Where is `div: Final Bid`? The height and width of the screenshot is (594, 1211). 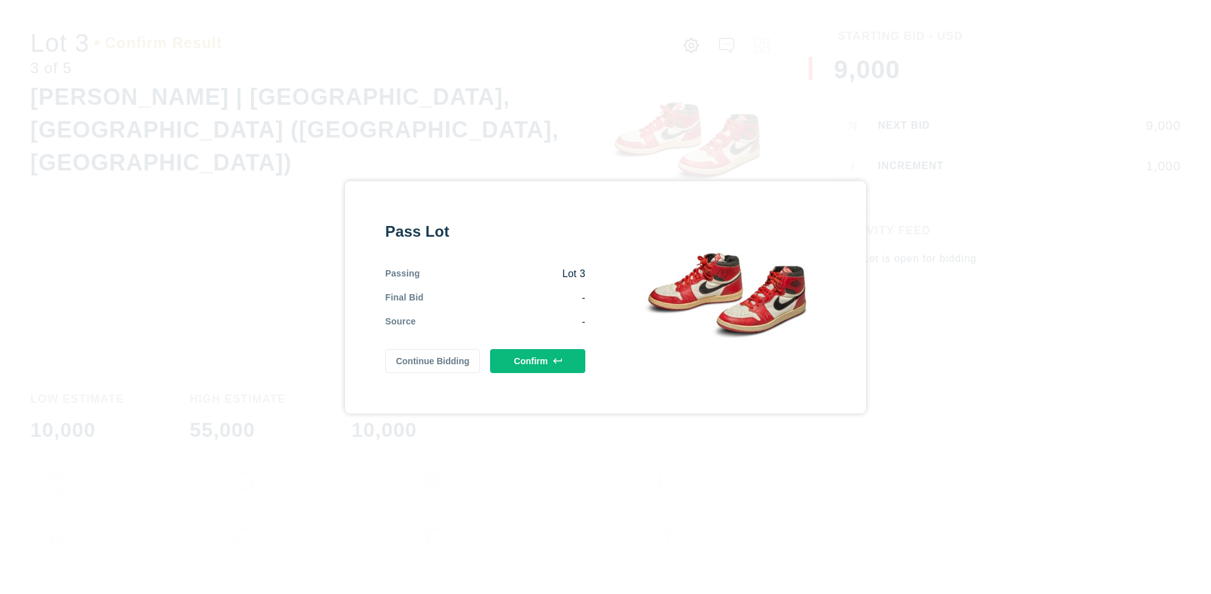 div: Final Bid is located at coordinates (404, 298).